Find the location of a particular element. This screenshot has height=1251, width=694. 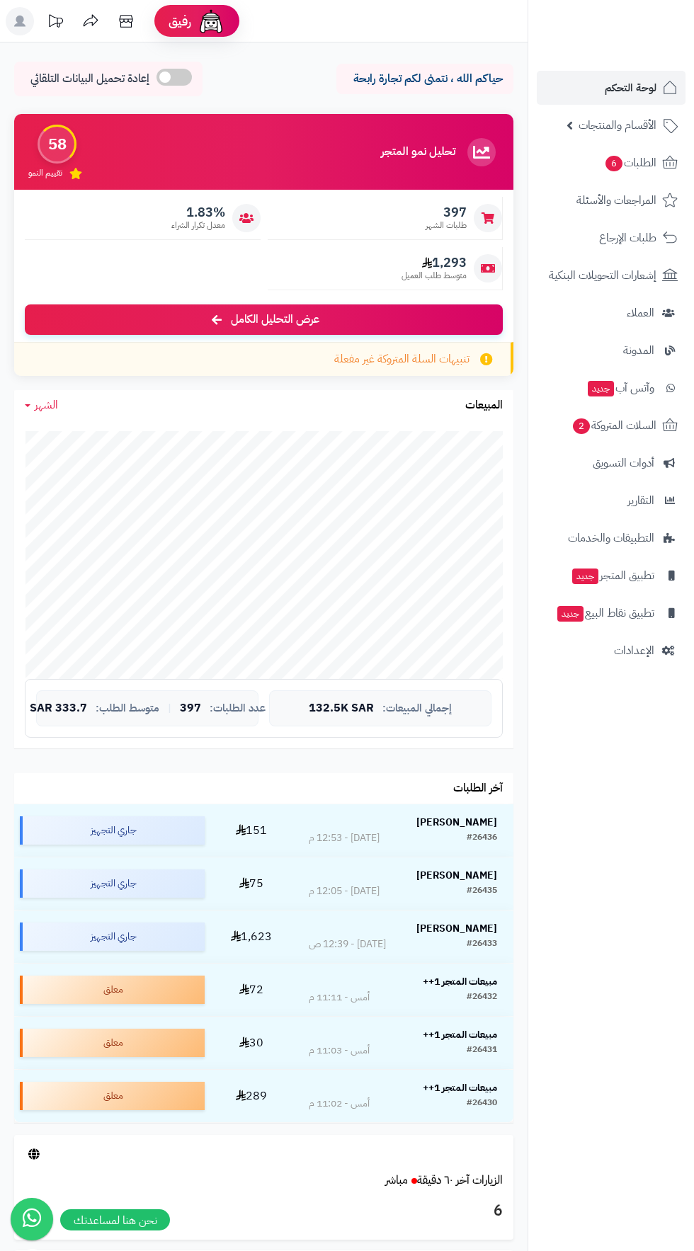

p: حياكم الله ، نتمنى لكم تجارة رابحة is located at coordinates (425, 79).